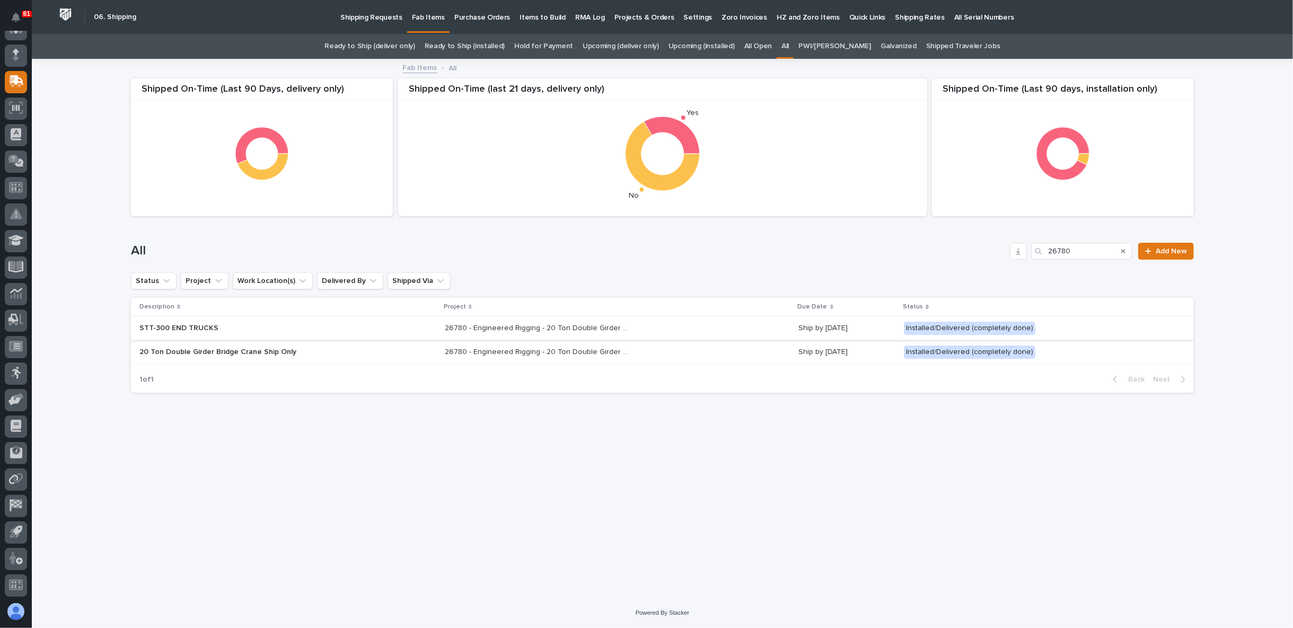  I want to click on text: Yes, so click(693, 113).